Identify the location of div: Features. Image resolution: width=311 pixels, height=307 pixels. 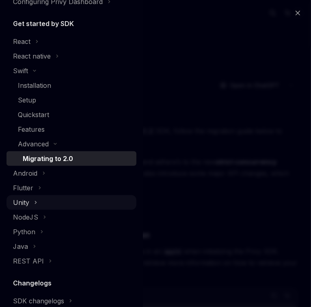
(31, 129).